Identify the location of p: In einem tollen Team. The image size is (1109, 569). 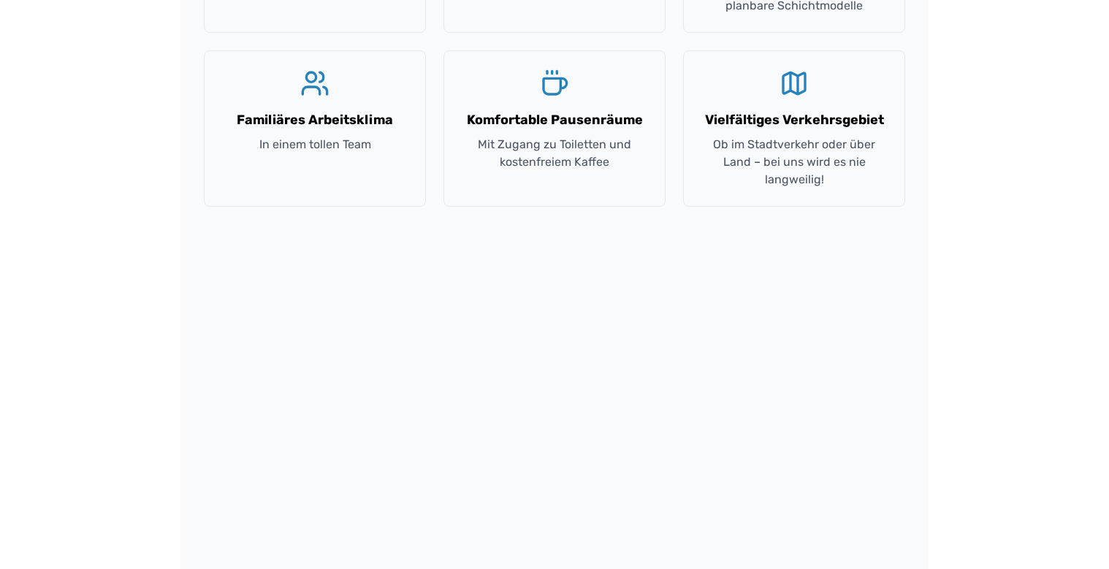
(315, 145).